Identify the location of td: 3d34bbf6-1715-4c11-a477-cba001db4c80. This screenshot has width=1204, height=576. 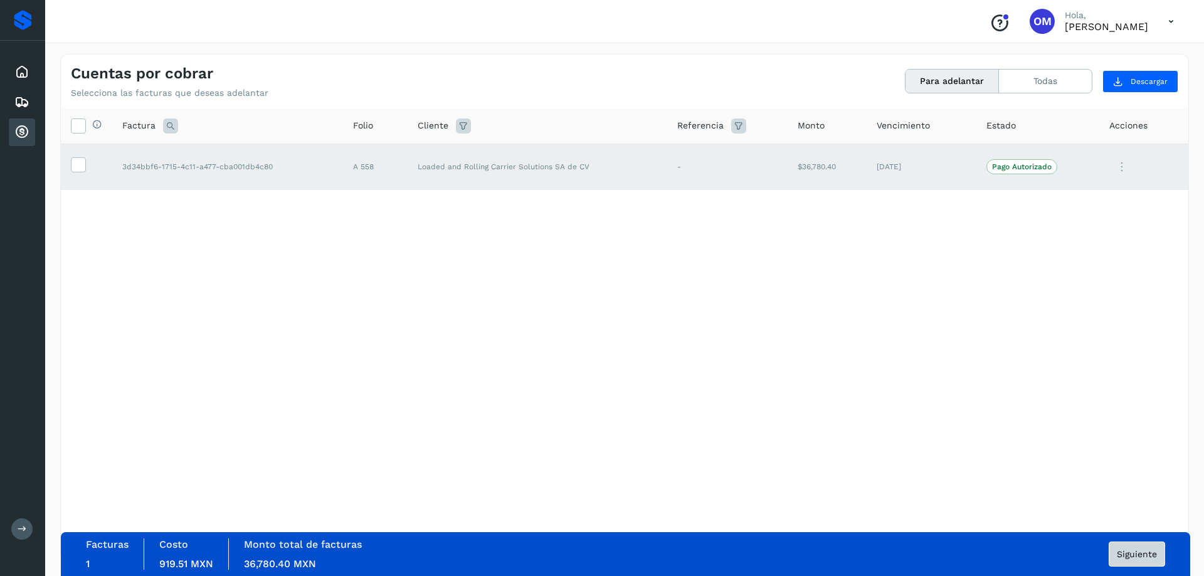
(228, 167).